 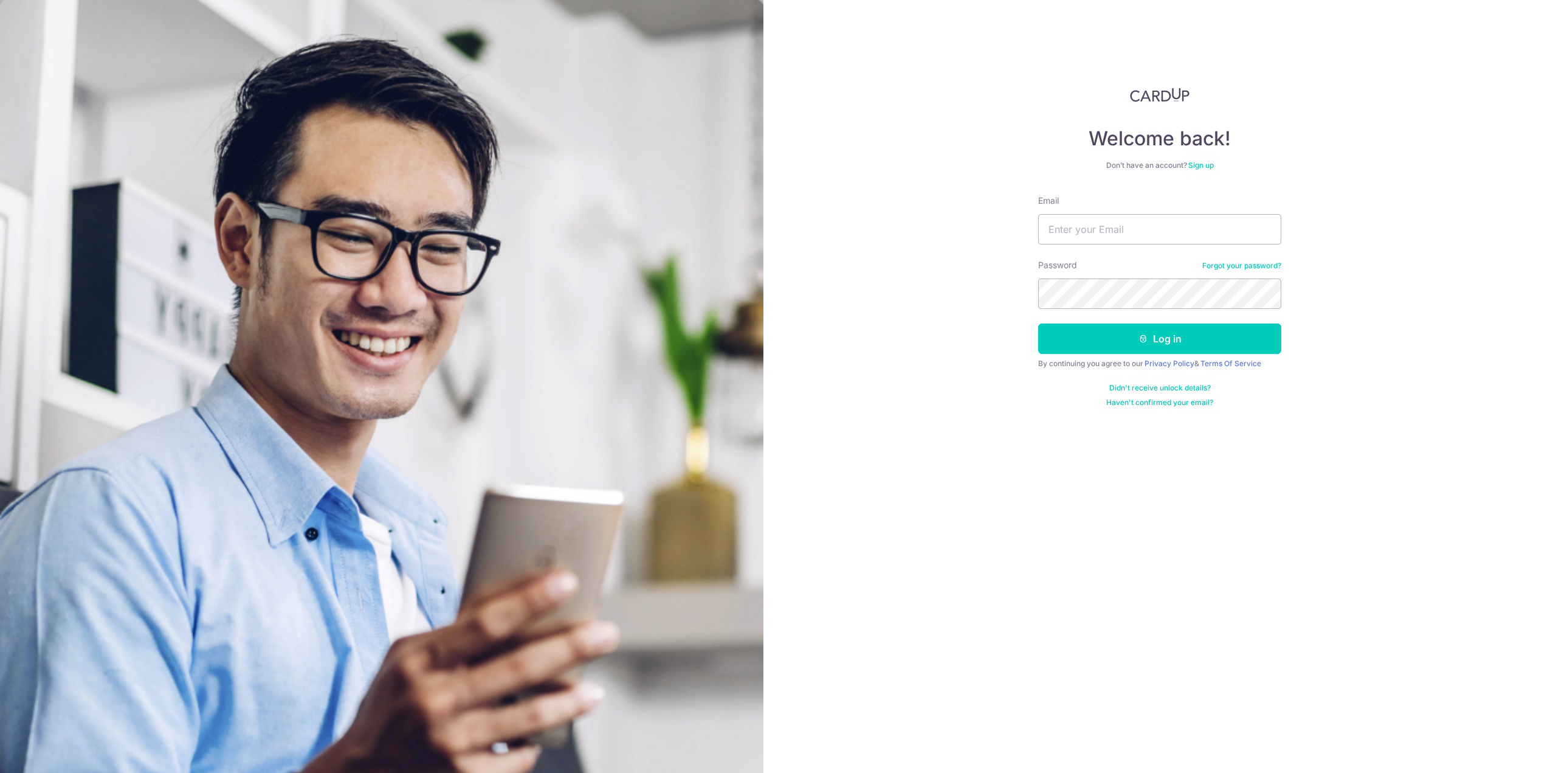 What do you see at coordinates (1231, 363) in the screenshot?
I see `a: Terms Of Service` at bounding box center [1231, 363].